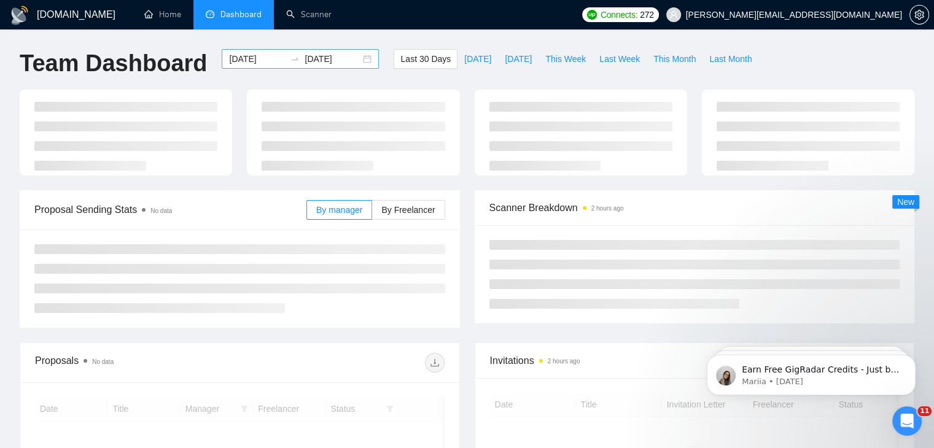 This screenshot has width=934, height=448. I want to click on span: dashboard, so click(210, 14).